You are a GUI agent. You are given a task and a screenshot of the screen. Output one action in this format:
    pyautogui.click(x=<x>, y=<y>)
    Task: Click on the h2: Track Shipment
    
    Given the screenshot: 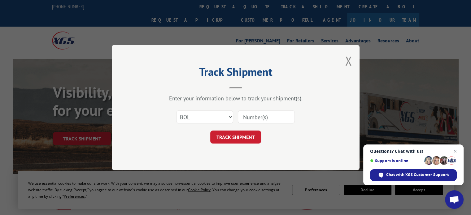 What is the action you would take?
    pyautogui.click(x=236, y=73)
    